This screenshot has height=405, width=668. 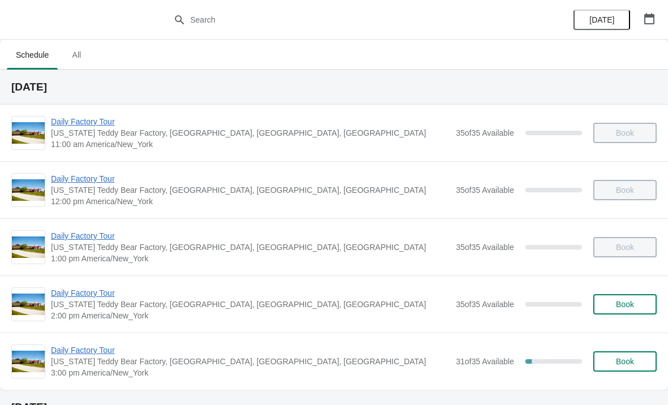 I want to click on img: Daily Factory Tour | Vermont Teddy Bear Factory, Shelburne Road, Shelburne, VT, USA | 3:00 pm Ame..., so click(x=28, y=362).